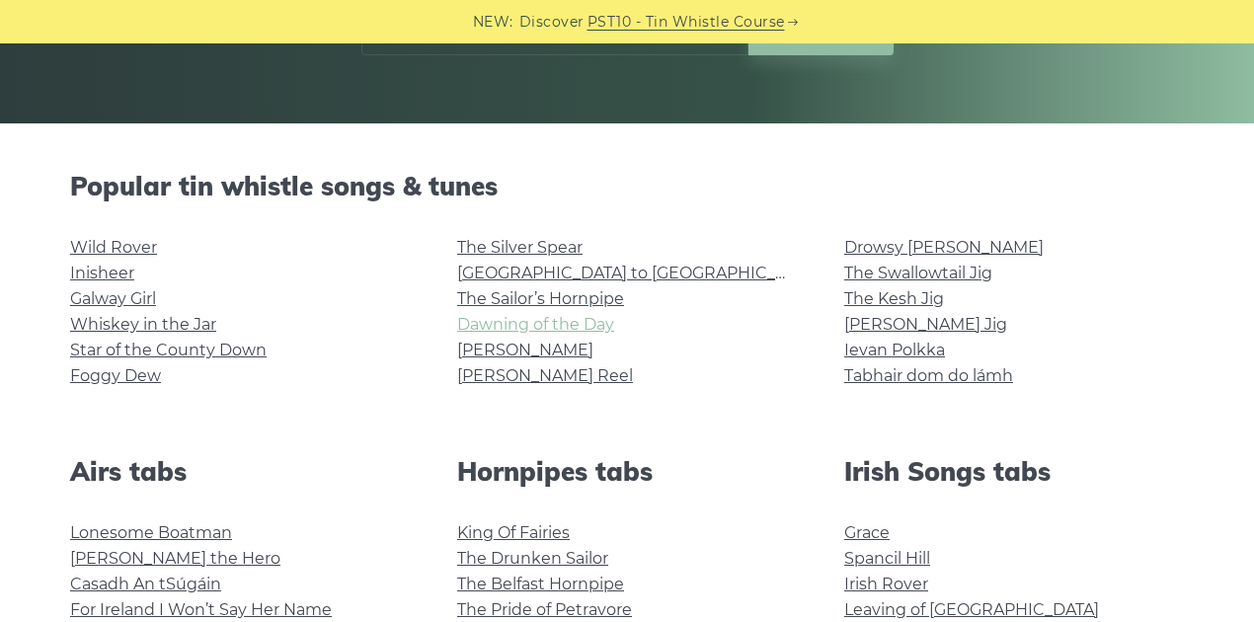 The height and width of the screenshot is (622, 1254). I want to click on a: Ievan Polkka, so click(895, 350).